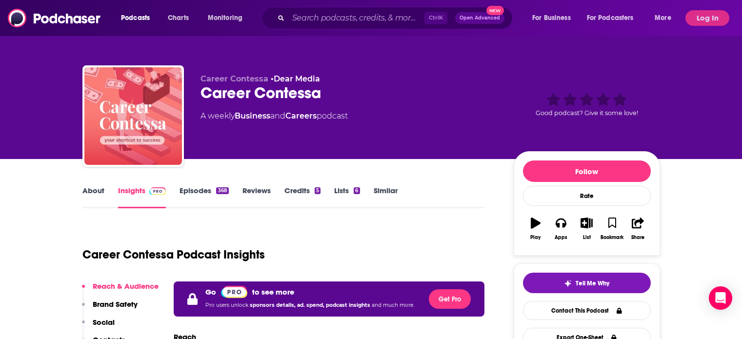 This screenshot has height=339, width=742. Describe the element at coordinates (356, 18) in the screenshot. I see `input: Search podcasts, credits, & more...` at that location.